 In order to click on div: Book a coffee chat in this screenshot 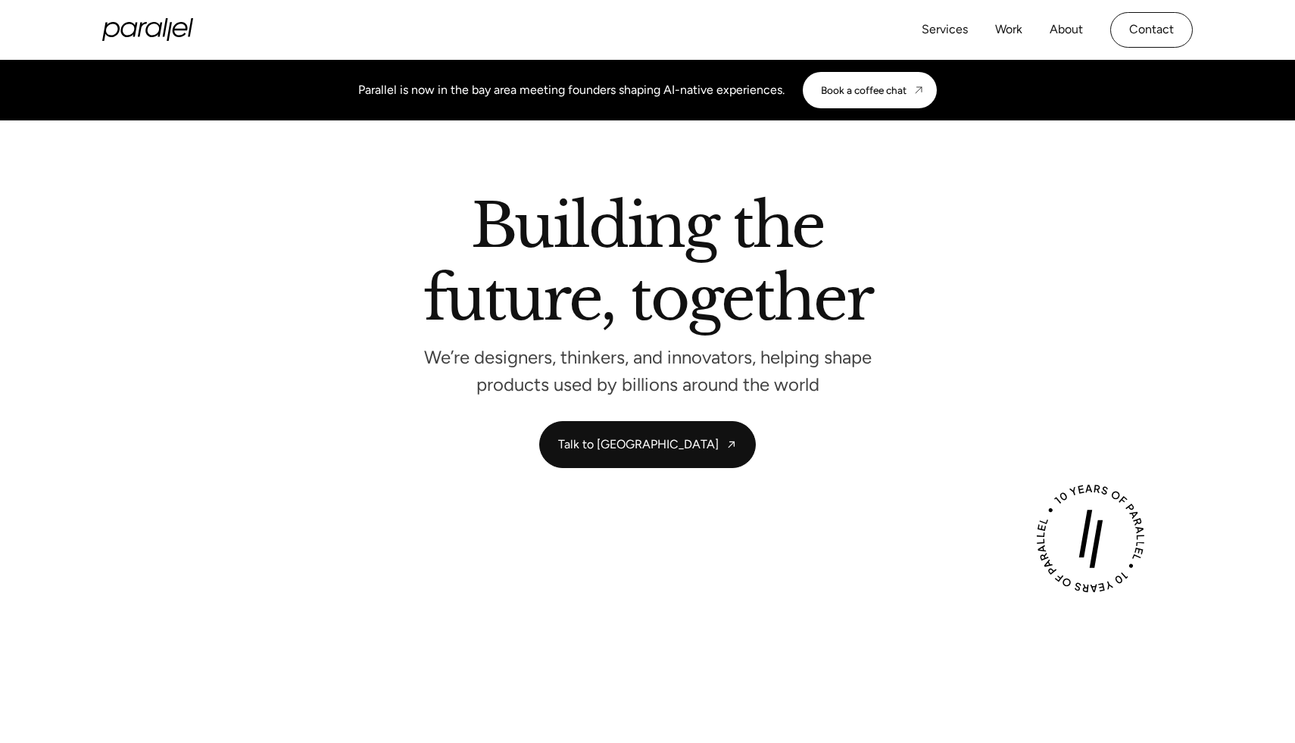, I will do `click(863, 90)`.